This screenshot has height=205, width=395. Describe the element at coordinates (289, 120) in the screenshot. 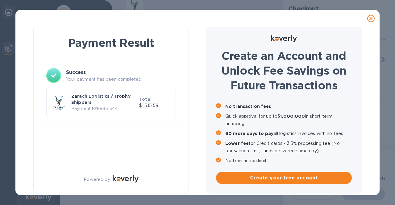

I see `p: Quick approval for up to in short term financing` at that location.